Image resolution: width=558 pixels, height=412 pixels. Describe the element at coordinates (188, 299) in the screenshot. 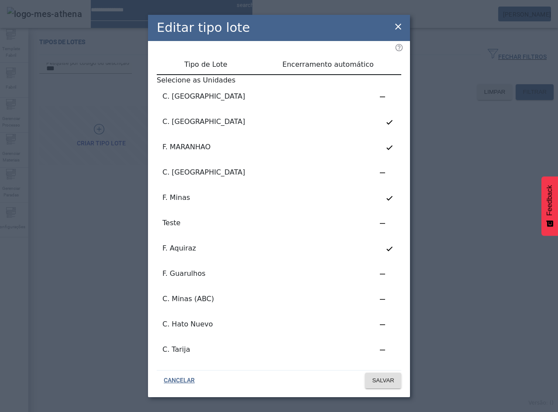

I see `span: C. Minas (ABC)` at that location.